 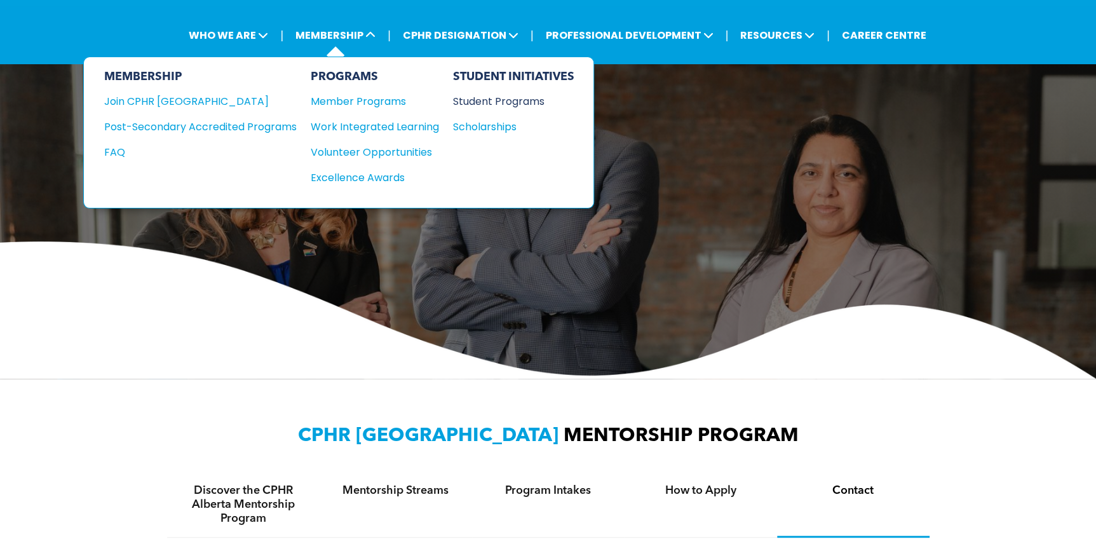 I want to click on h4: Mentorship Streams, so click(x=396, y=490).